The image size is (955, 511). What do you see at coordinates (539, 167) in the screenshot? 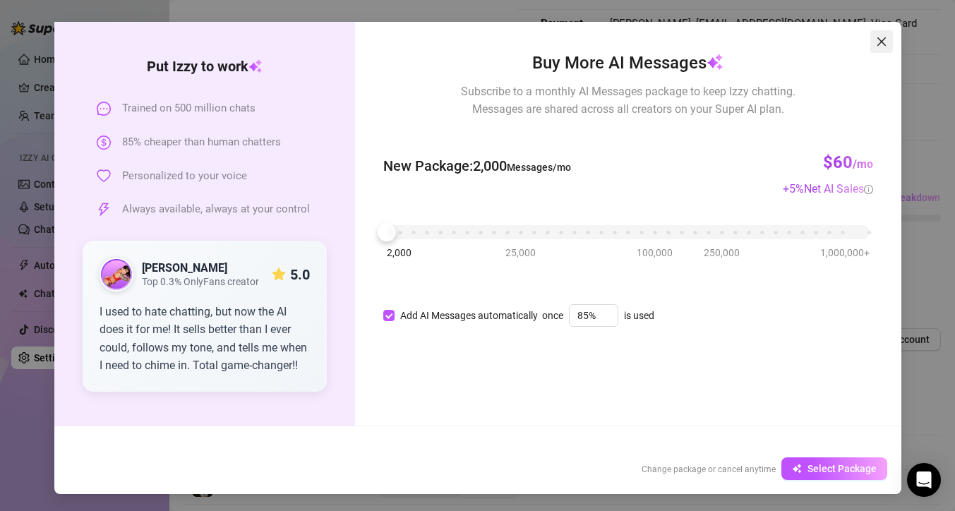
I see `span: Messages/mo` at bounding box center [539, 167].